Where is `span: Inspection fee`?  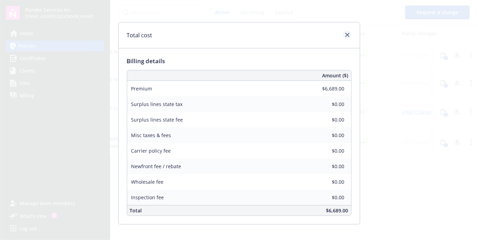
span: Inspection fee is located at coordinates (148, 197).